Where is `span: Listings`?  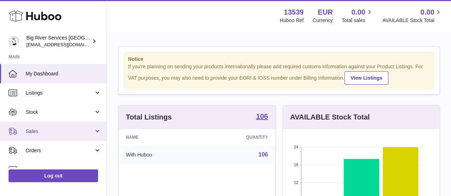 span: Listings is located at coordinates (60, 93).